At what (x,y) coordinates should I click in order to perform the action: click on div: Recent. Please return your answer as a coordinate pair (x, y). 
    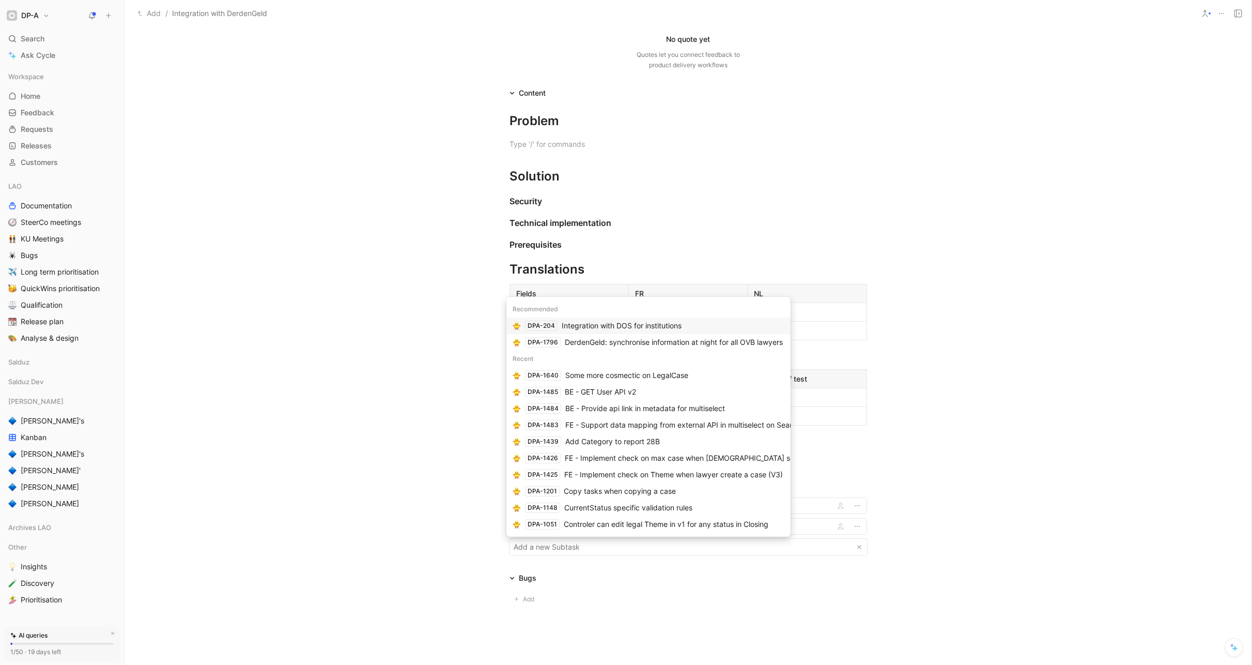
    Looking at the image, I should click on (649, 359).